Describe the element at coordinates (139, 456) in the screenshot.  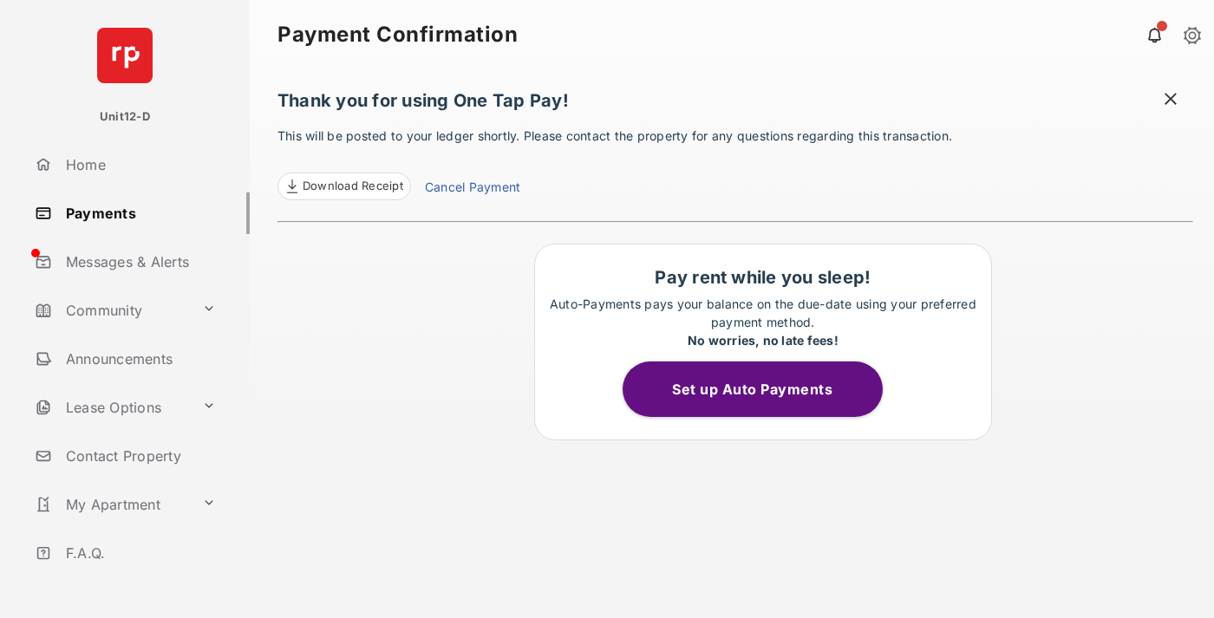
I see `a: Contact Property` at that location.